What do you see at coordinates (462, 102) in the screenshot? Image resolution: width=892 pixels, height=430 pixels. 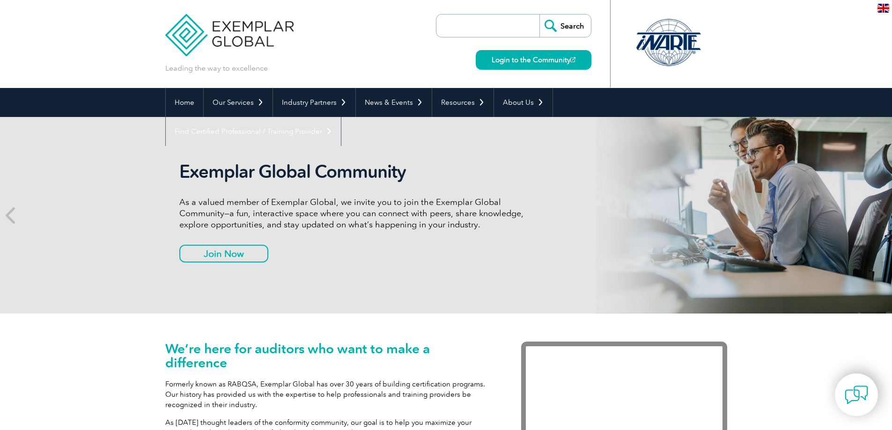 I see `a: Resources` at bounding box center [462, 102].